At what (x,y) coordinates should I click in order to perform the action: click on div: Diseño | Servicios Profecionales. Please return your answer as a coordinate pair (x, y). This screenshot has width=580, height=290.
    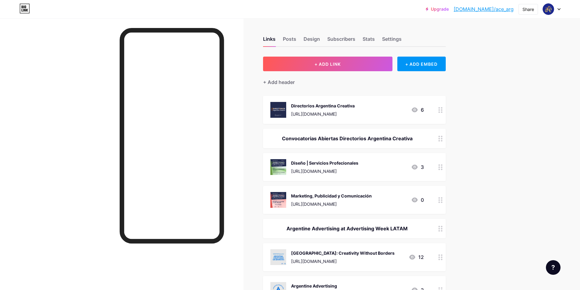
    Looking at the image, I should click on (324, 163).